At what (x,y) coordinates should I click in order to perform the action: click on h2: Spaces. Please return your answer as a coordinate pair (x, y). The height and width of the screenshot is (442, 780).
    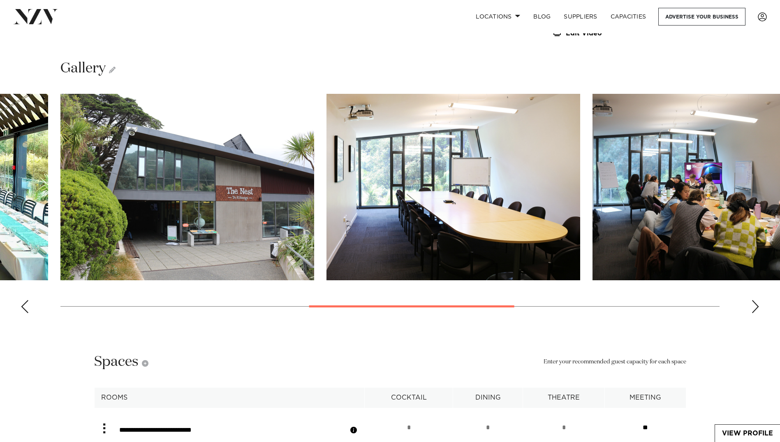
    Looking at the image, I should click on (121, 362).